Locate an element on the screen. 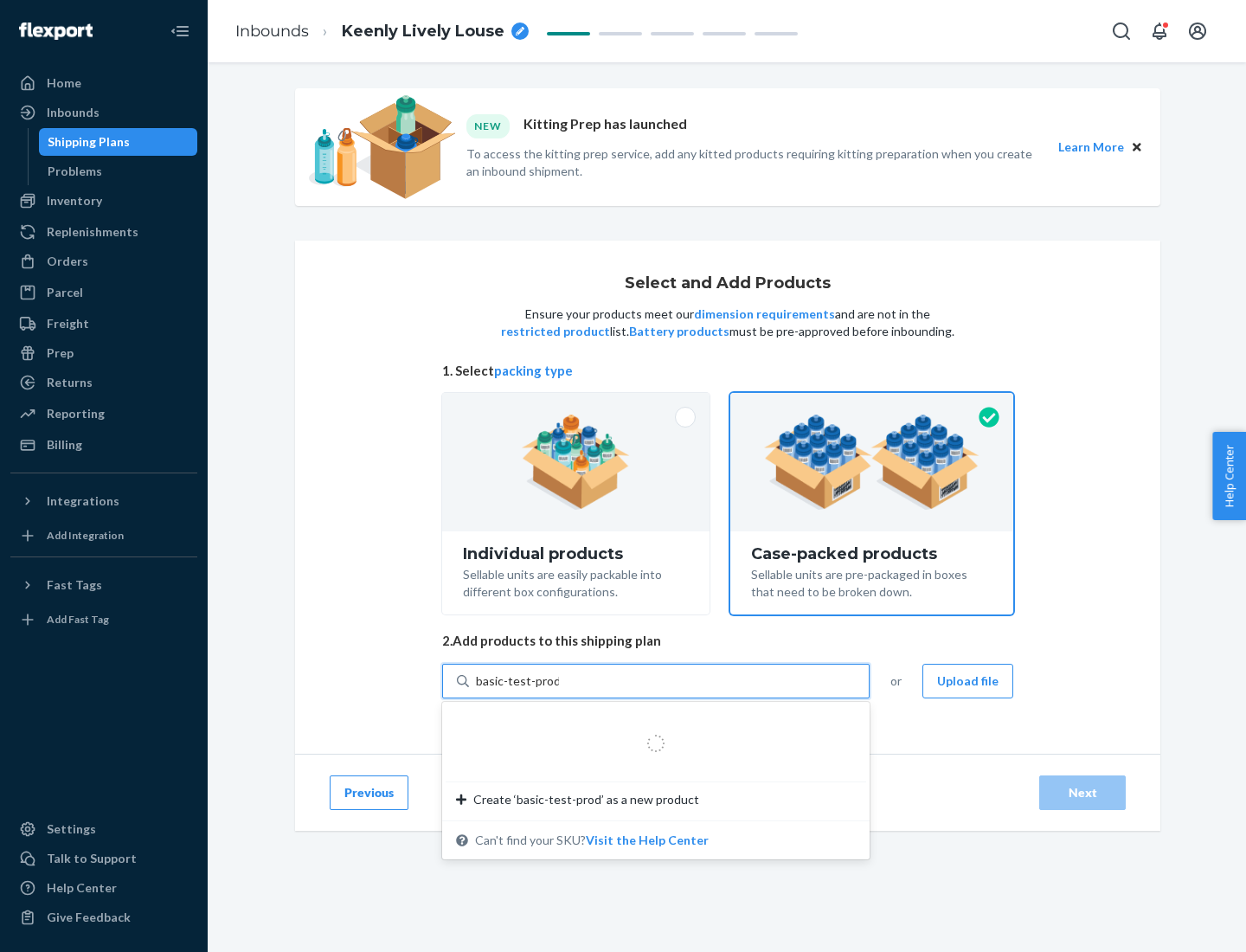 This screenshot has height=952, width=1246. div: Case-packed products is located at coordinates (871, 554).